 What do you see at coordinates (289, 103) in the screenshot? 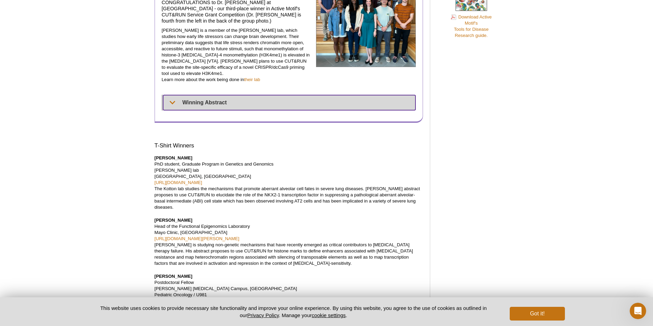
I see `summary: Winning Abstract` at bounding box center [289, 103].